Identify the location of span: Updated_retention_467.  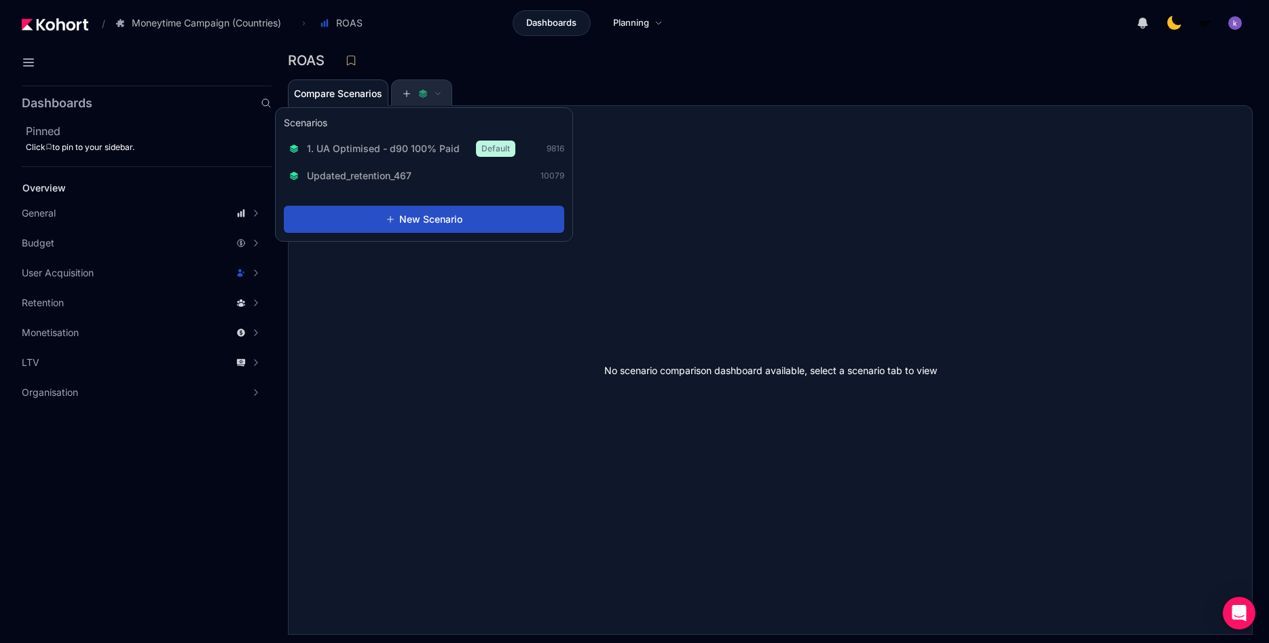
(359, 176).